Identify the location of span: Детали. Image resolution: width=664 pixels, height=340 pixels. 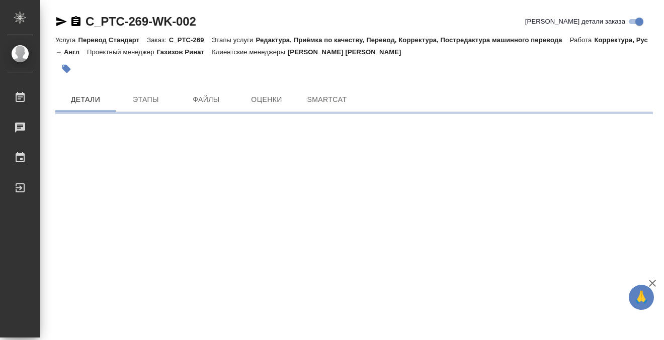
(85, 100).